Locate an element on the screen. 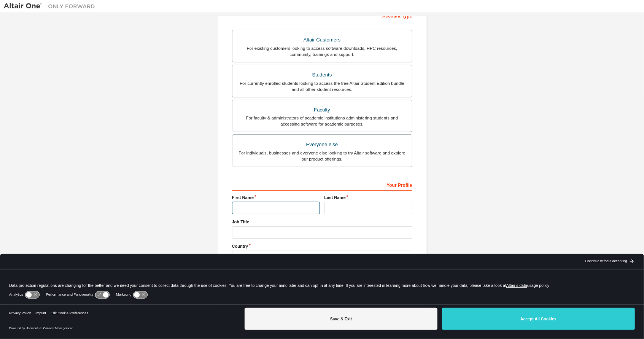 The height and width of the screenshot is (339, 644). div: For individuals, businesses and everyone else looking to try Altair software and explore our prod... is located at coordinates (322, 156).